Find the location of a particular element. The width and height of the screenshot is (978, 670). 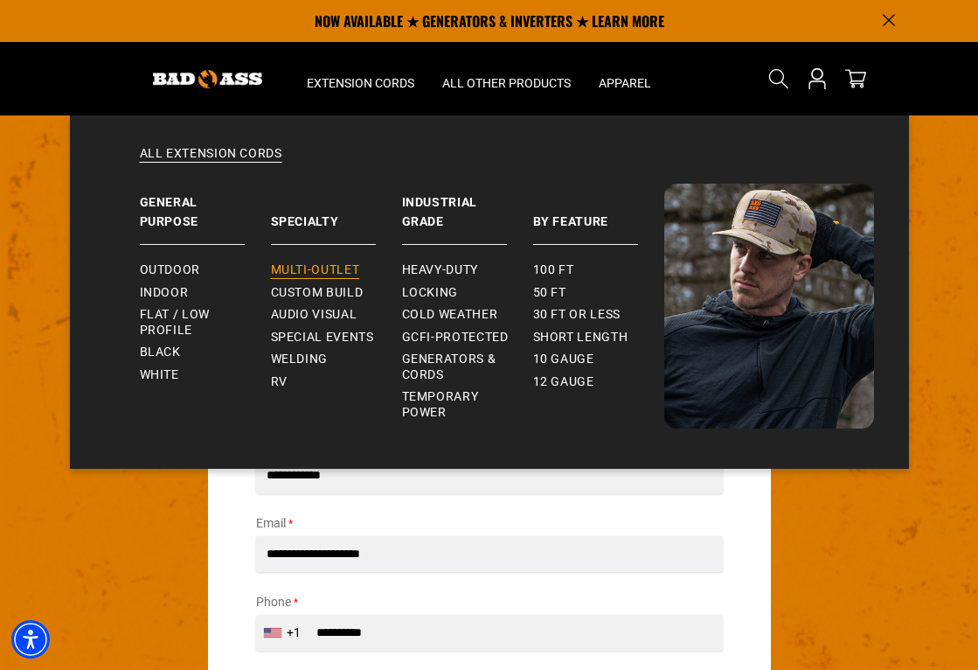

summary: Extension Cords is located at coordinates (360, 79).